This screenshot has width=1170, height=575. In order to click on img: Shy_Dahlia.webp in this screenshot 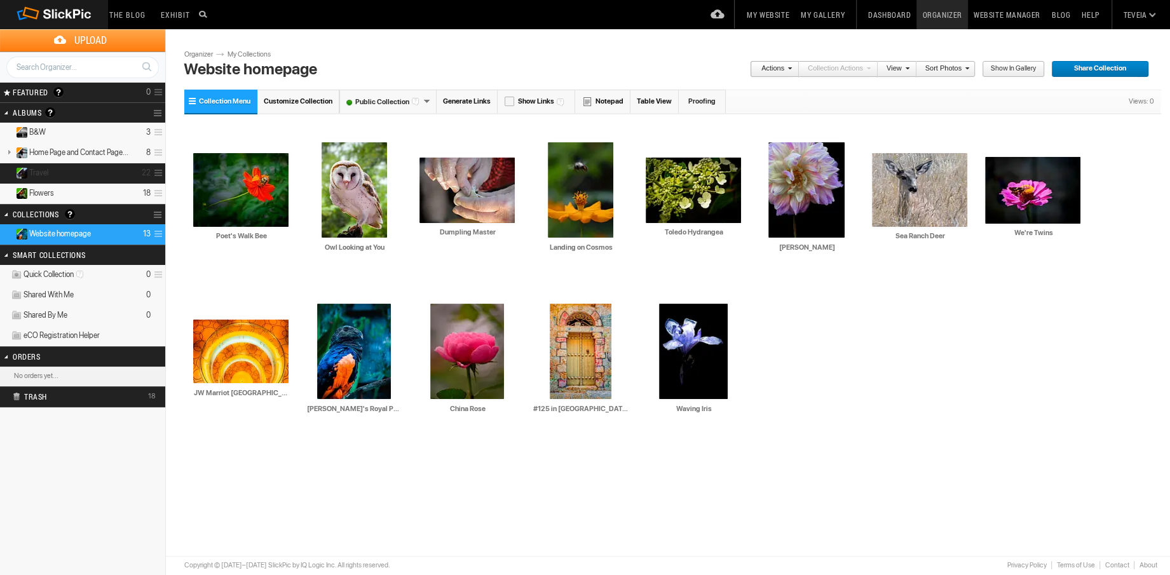, I will do `click(806, 190)`.